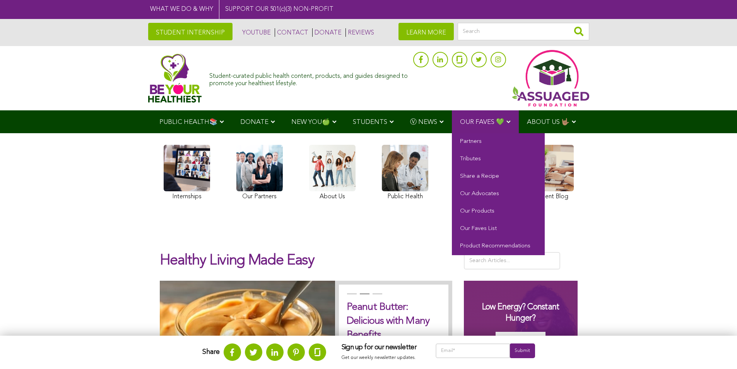 The width and height of the screenshot is (737, 369). I want to click on div: Chat Widget, so click(717, 350).